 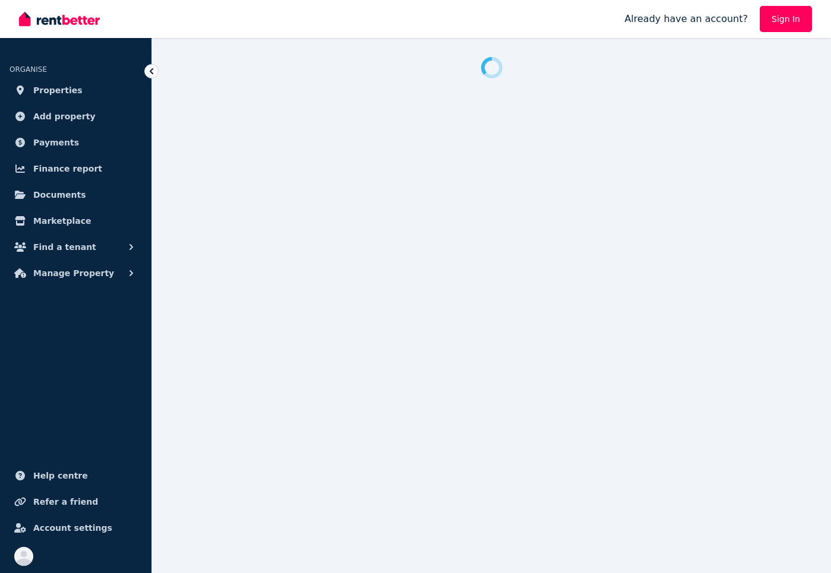 I want to click on span: Manage Property, so click(x=74, y=273).